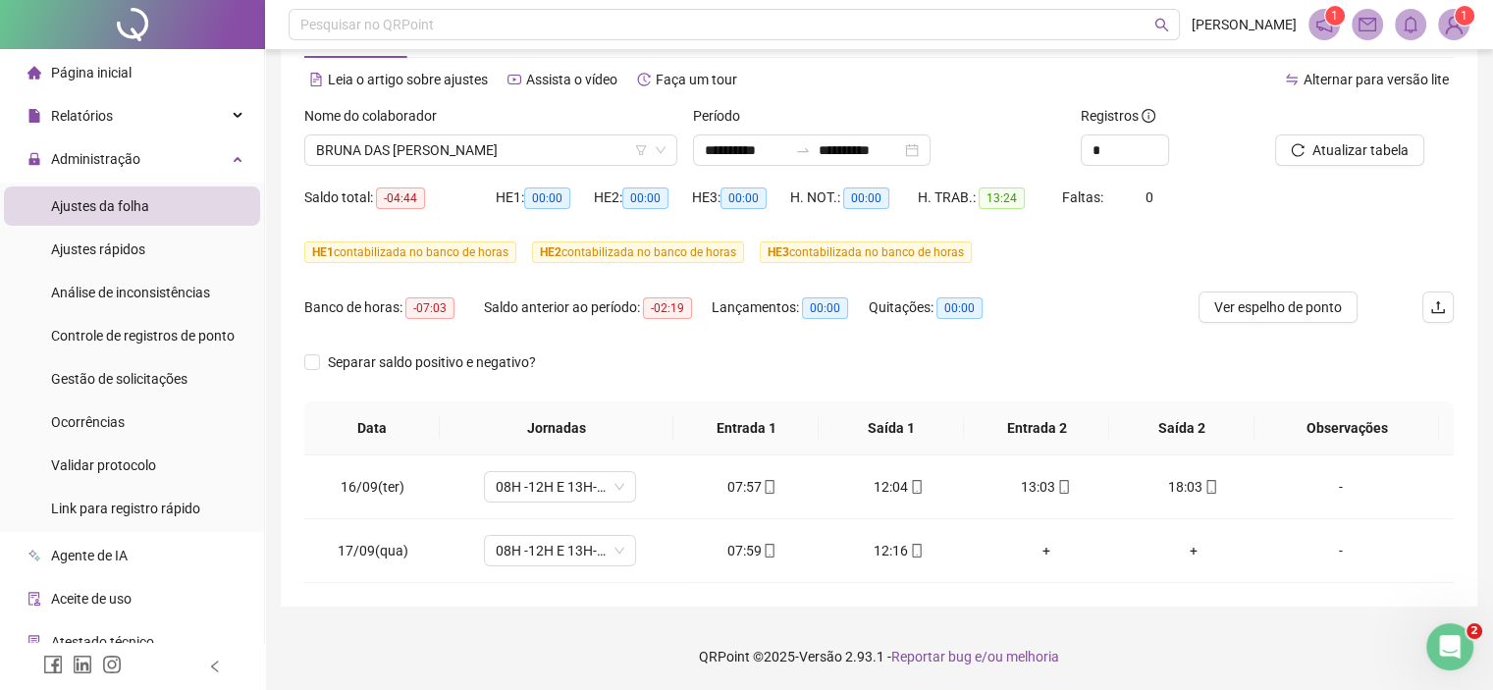 The image size is (1493, 690). I want to click on div: 18:03, so click(1194, 487).